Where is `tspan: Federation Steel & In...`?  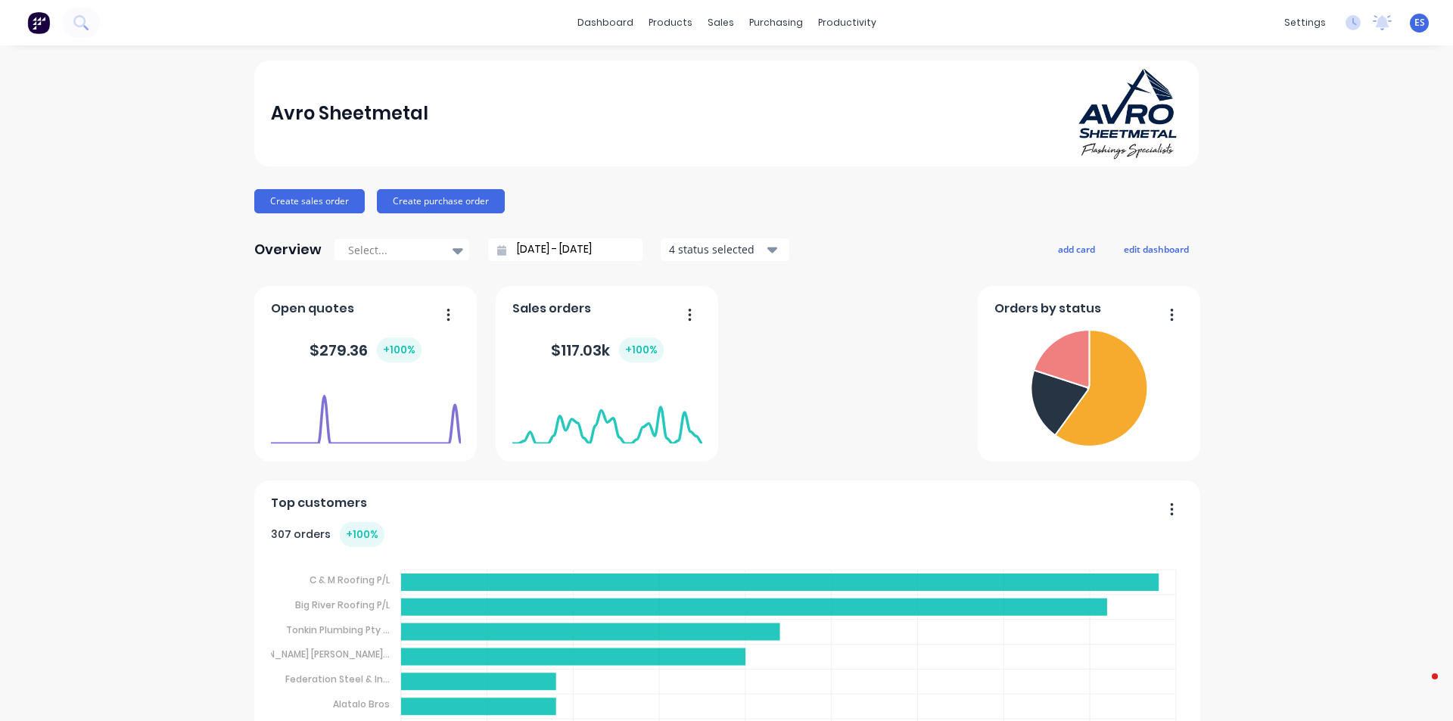
tspan: Federation Steel & In... is located at coordinates (338, 679).